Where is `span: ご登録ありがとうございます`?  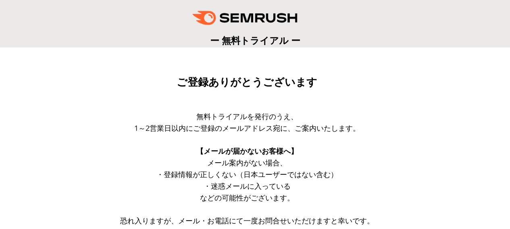
span: ご登録ありがとうございます is located at coordinates (247, 82).